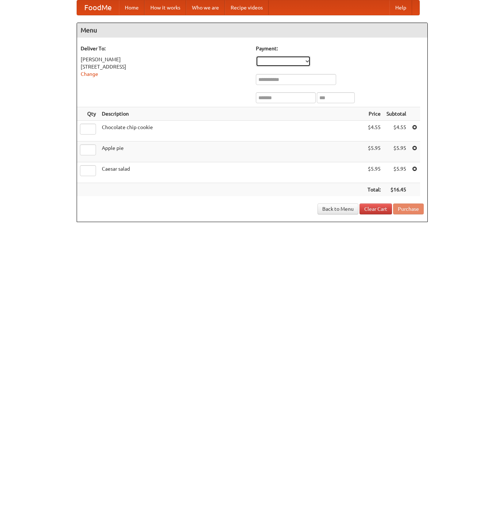  Describe the element at coordinates (88, 114) in the screenshot. I see `th: Qty` at that location.